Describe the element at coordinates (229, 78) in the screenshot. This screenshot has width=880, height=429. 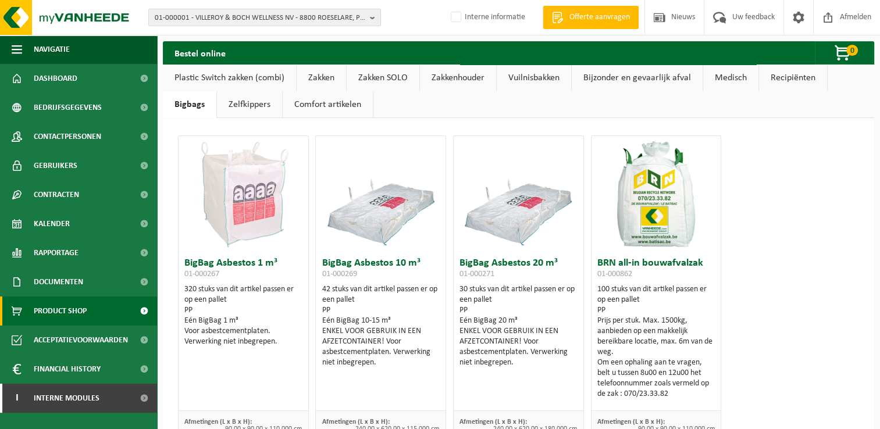
I see `a: Plastic Switch zakken (combi)` at that location.